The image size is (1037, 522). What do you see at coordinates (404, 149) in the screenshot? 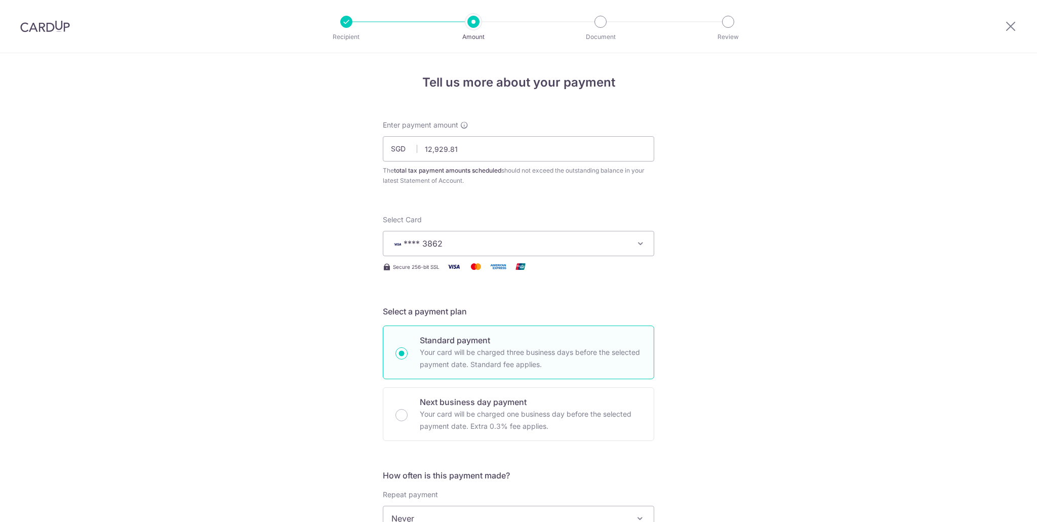
I see `span: SGD` at bounding box center [404, 149].